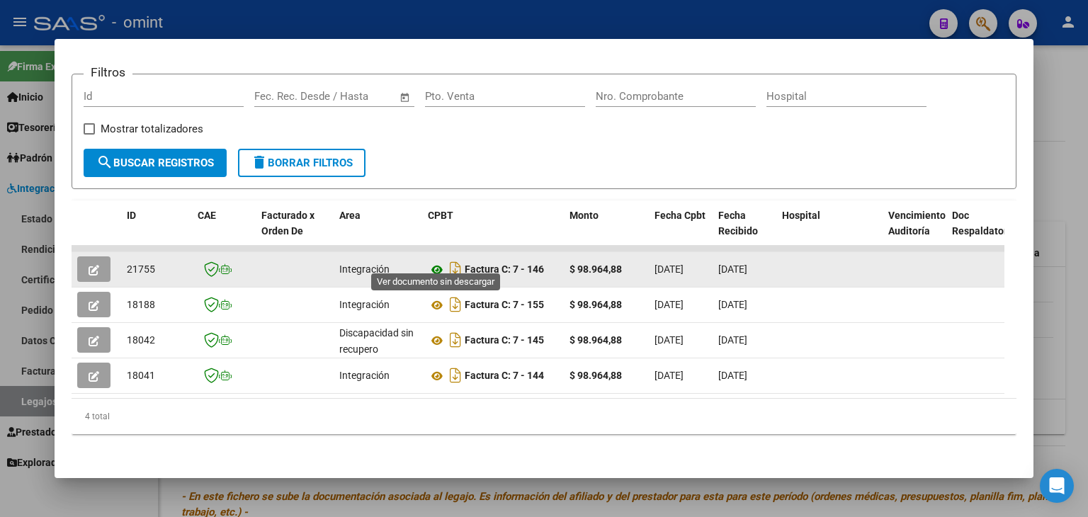  Describe the element at coordinates (152, 129) in the screenshot. I see `span: Mostrar totalizadores` at that location.